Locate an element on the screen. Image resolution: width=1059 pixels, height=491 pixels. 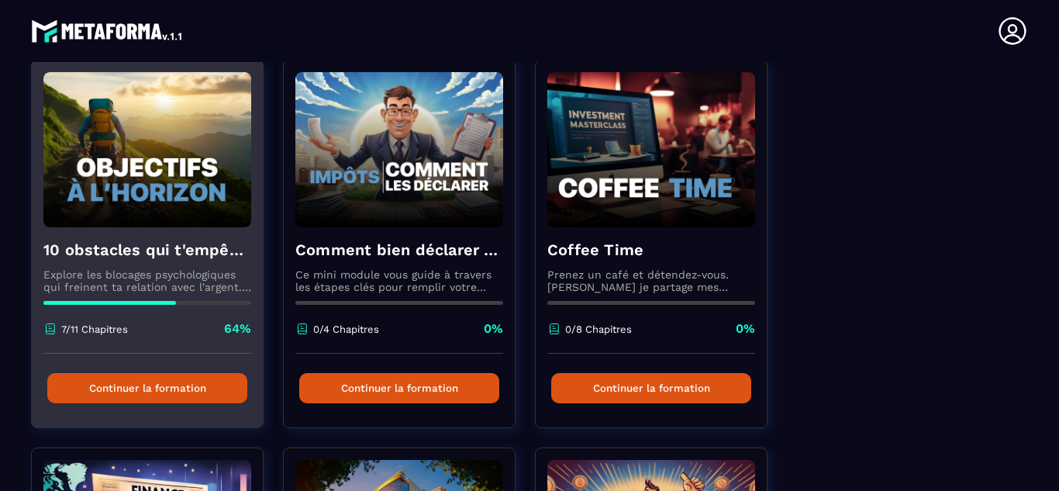
p: Explore les blocages psychologiques qui freinent ta relation avec l'argent. Apprends a les surmon... is located at coordinates (147, 281).